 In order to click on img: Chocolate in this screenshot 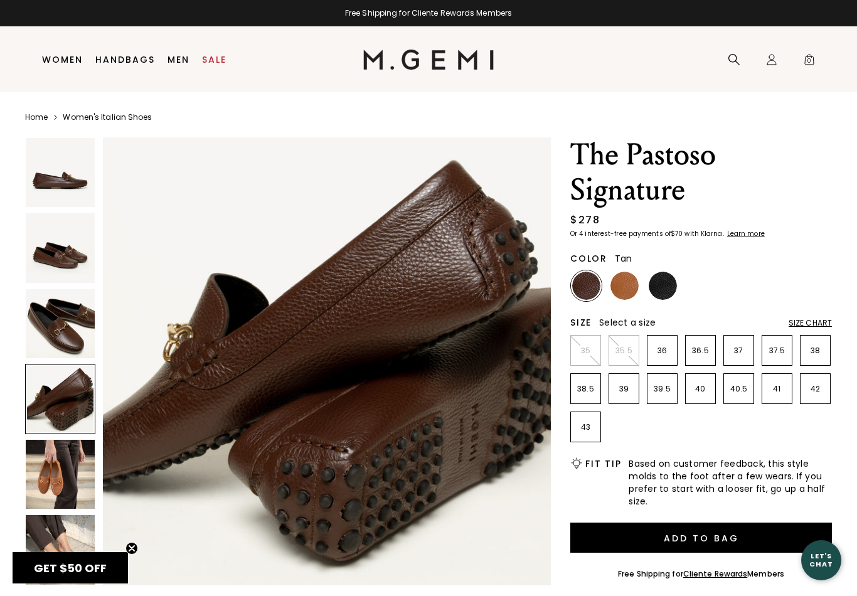, I will do `click(586, 285)`.